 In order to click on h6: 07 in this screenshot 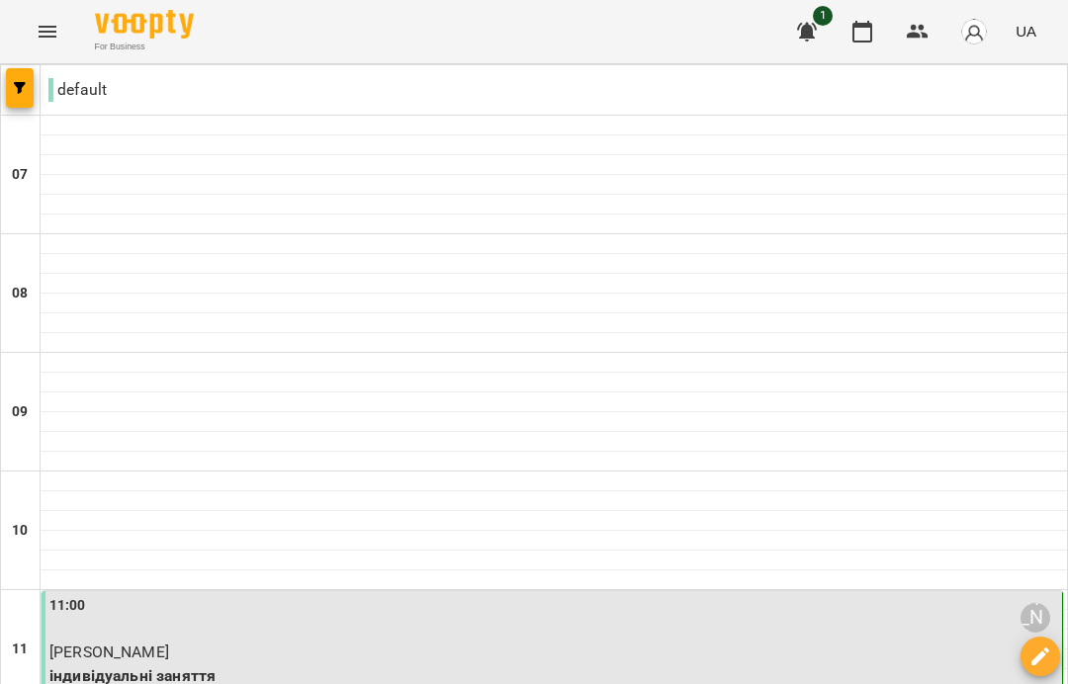, I will do `click(20, 175)`.